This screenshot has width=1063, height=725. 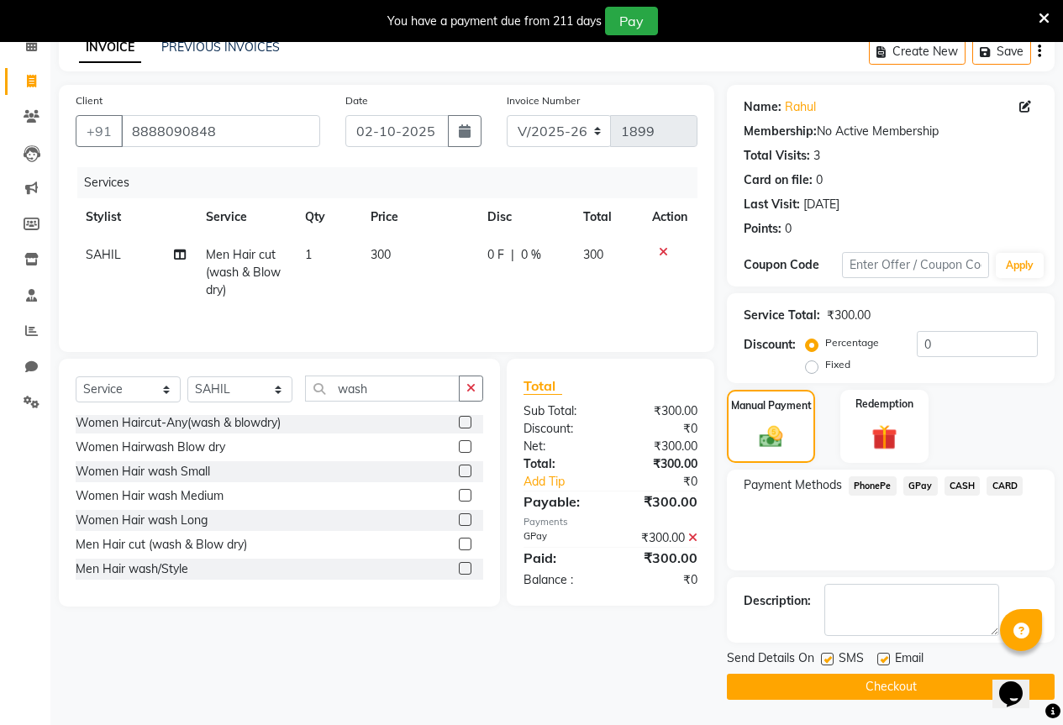 What do you see at coordinates (851, 659) in the screenshot?
I see `span: SMS` at bounding box center [851, 659].